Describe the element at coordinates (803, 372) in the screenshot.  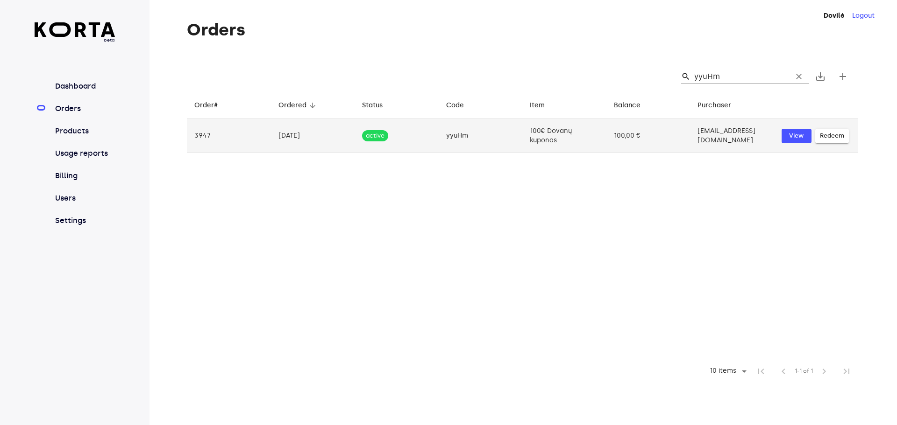
I see `span: 1-1 of 1` at that location.